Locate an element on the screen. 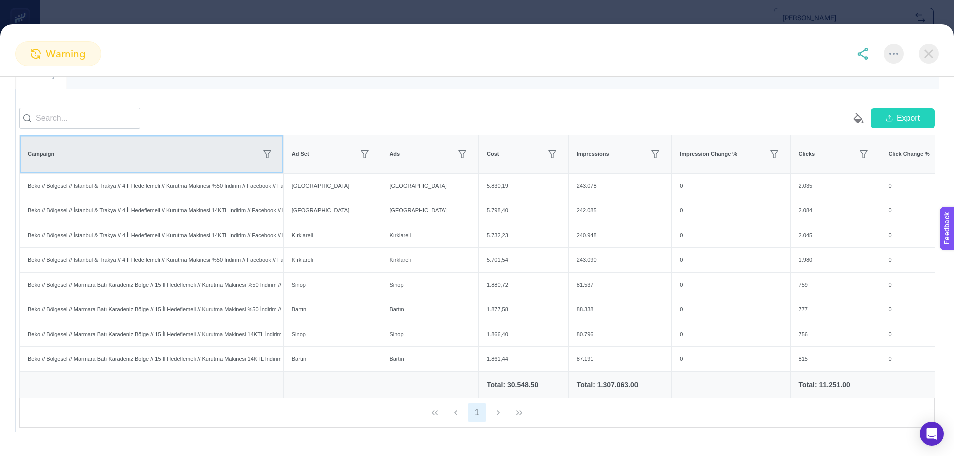 The image size is (954, 456). div: Total: 30.548.50 is located at coordinates (523, 385).